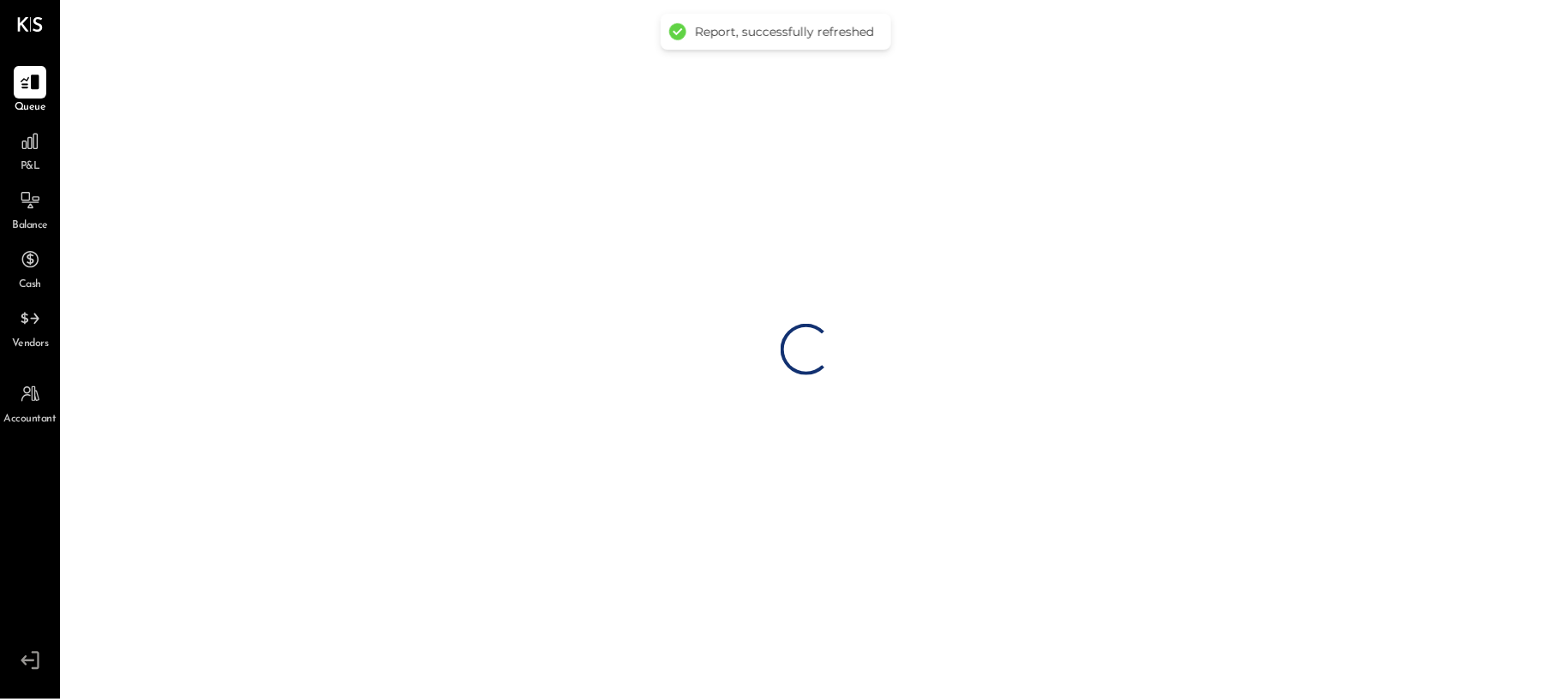  I want to click on a: Accountant, so click(30, 403).